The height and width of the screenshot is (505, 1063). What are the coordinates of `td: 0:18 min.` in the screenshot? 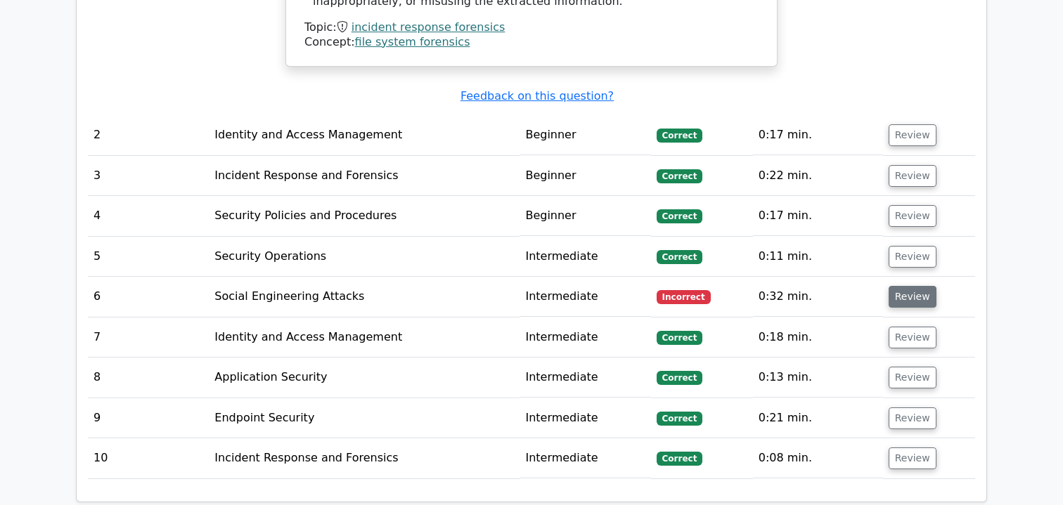 It's located at (817, 337).